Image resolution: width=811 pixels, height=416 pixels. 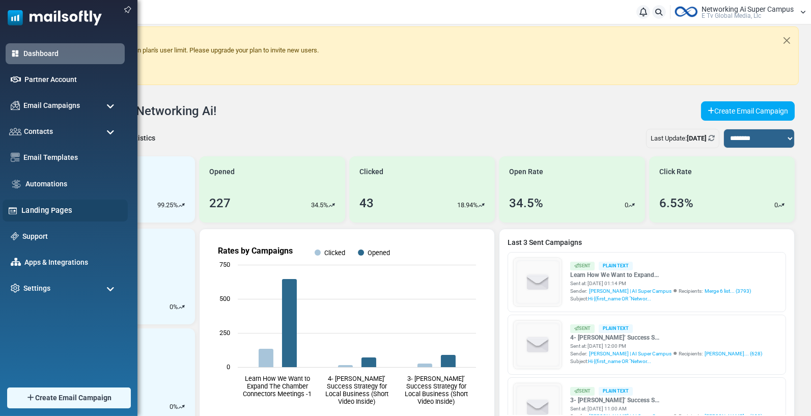 What do you see at coordinates (647, 242) in the screenshot?
I see `a: Last 3 Sent Campaigns` at bounding box center [647, 242].